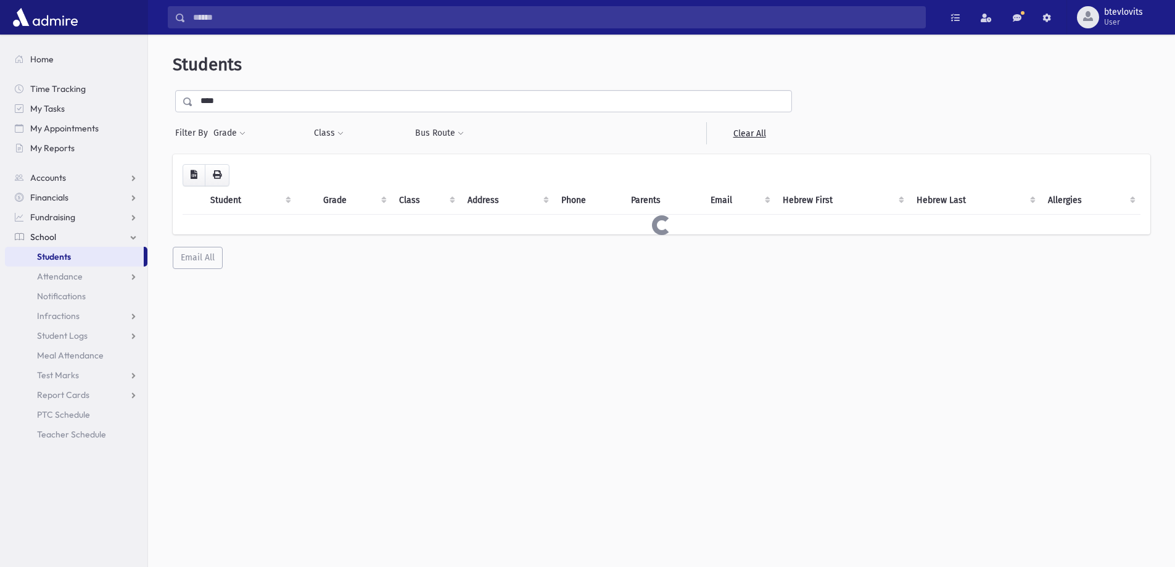  Describe the element at coordinates (76, 276) in the screenshot. I see `a: Attendance` at that location.